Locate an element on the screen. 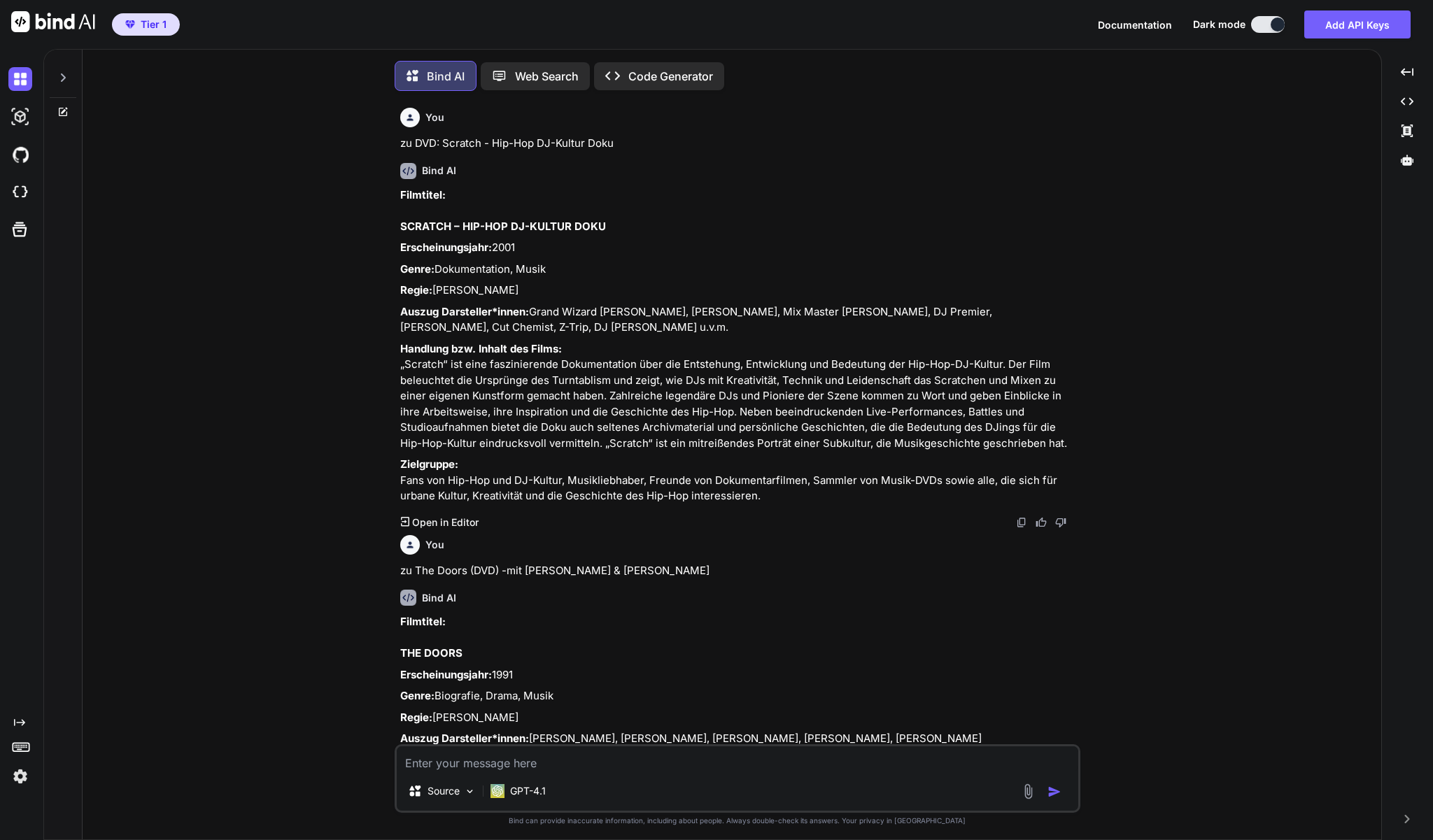 This screenshot has height=840, width=1433. img: Bind AI is located at coordinates (54, 22).